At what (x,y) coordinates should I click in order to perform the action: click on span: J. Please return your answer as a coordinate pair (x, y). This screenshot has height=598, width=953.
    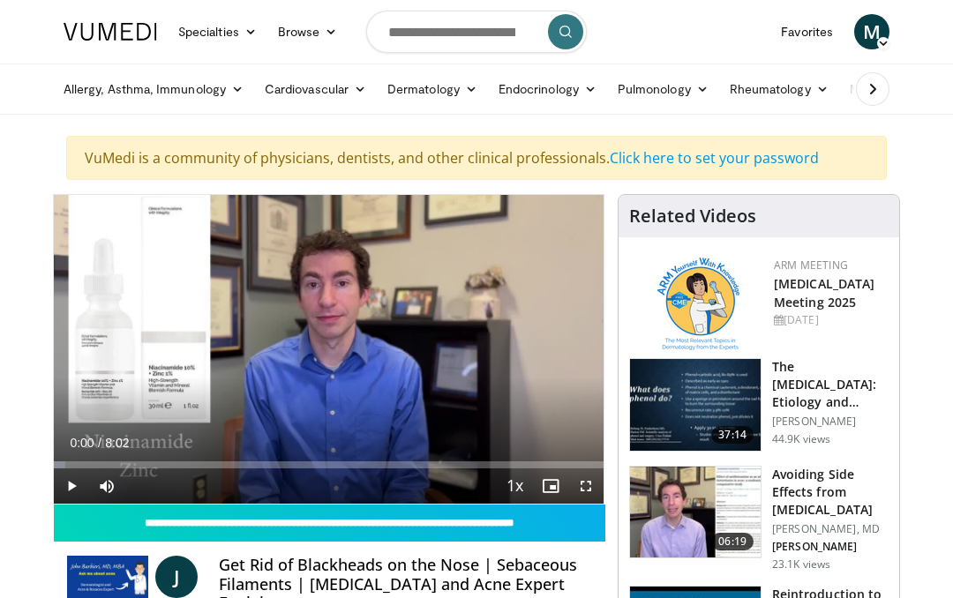
    Looking at the image, I should click on (177, 577).